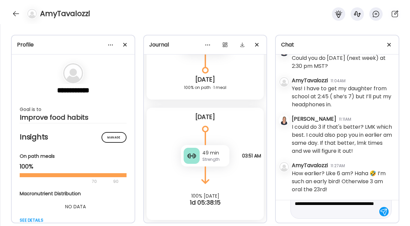 This screenshot has height=226, width=410. I want to click on div: Improve food habits, so click(73, 117).